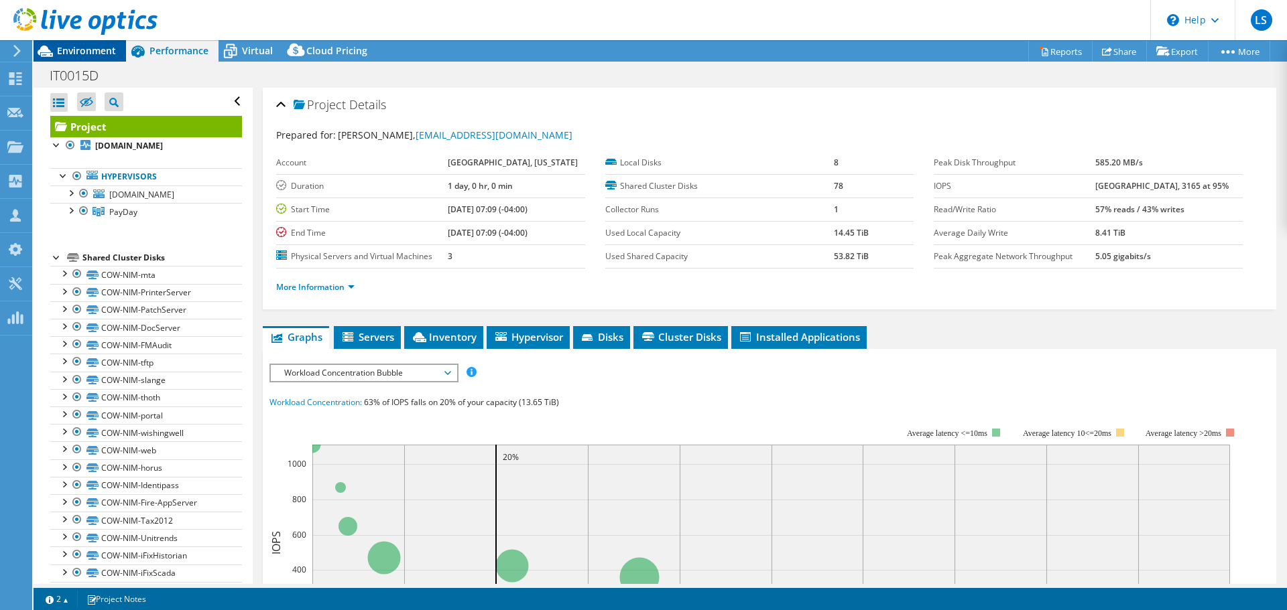 The image size is (1287, 610). I want to click on a: More Information, so click(315, 287).